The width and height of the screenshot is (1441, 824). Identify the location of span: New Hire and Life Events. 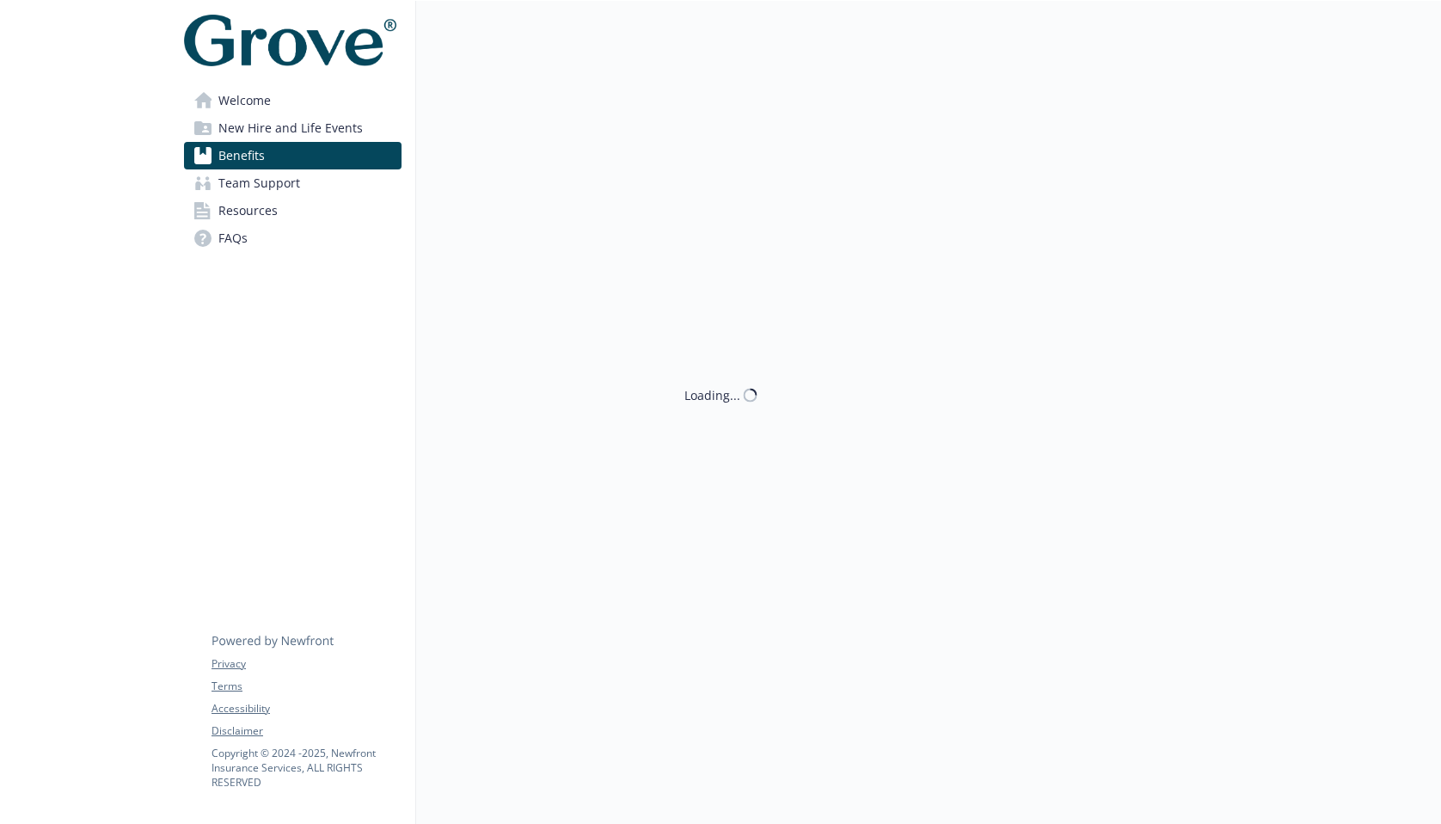
(291, 128).